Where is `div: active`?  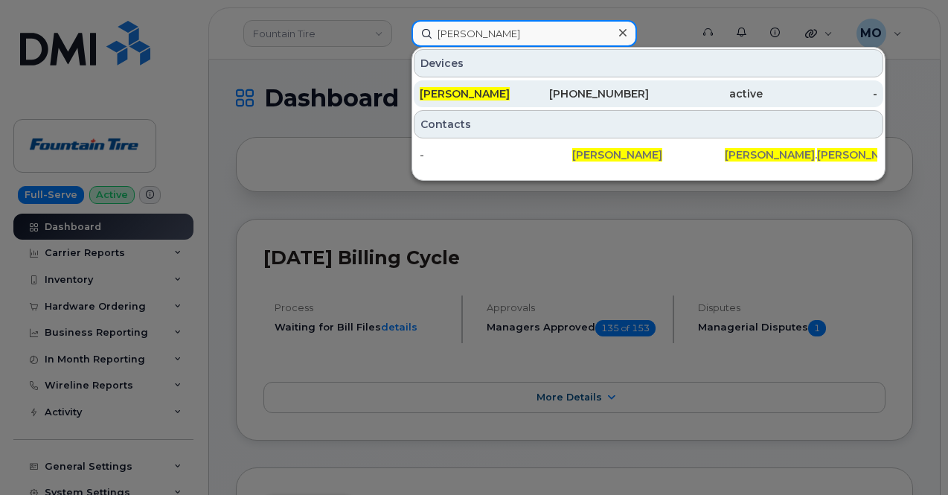 div: active is located at coordinates (706, 94).